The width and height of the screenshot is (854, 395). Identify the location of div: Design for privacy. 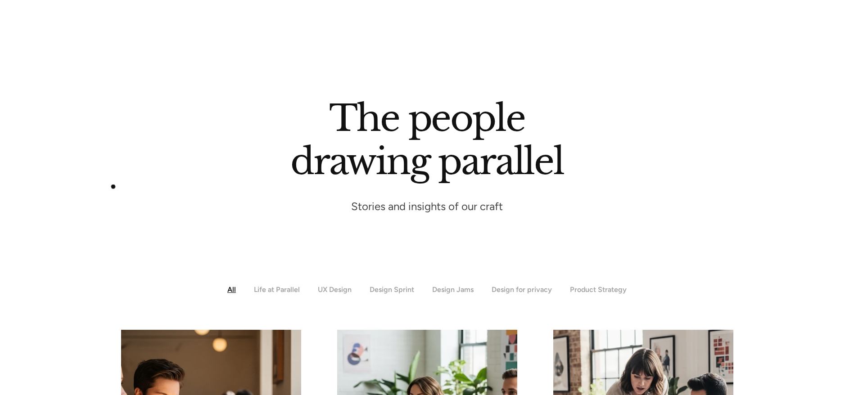
(522, 289).